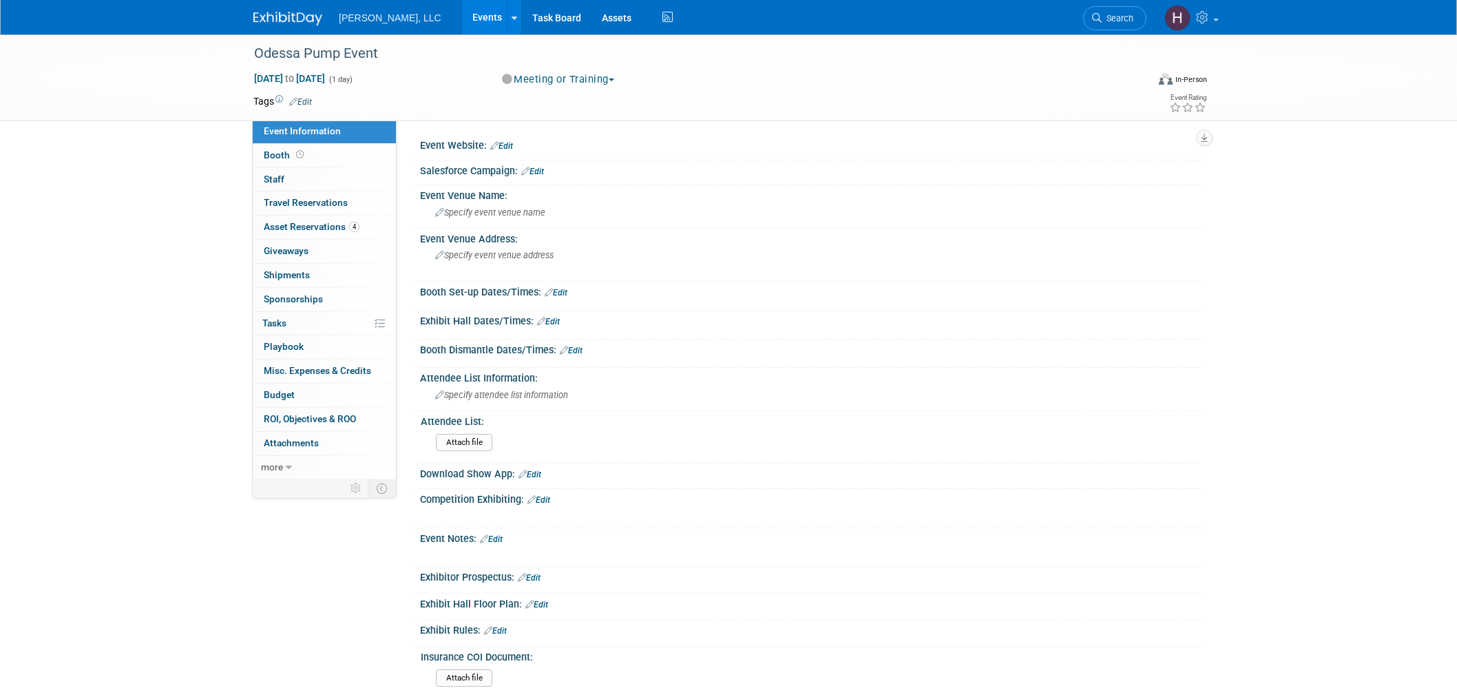 The image size is (1457, 697). What do you see at coordinates (310, 419) in the screenshot?
I see `span: ROI, Objectives & ROO` at bounding box center [310, 419].